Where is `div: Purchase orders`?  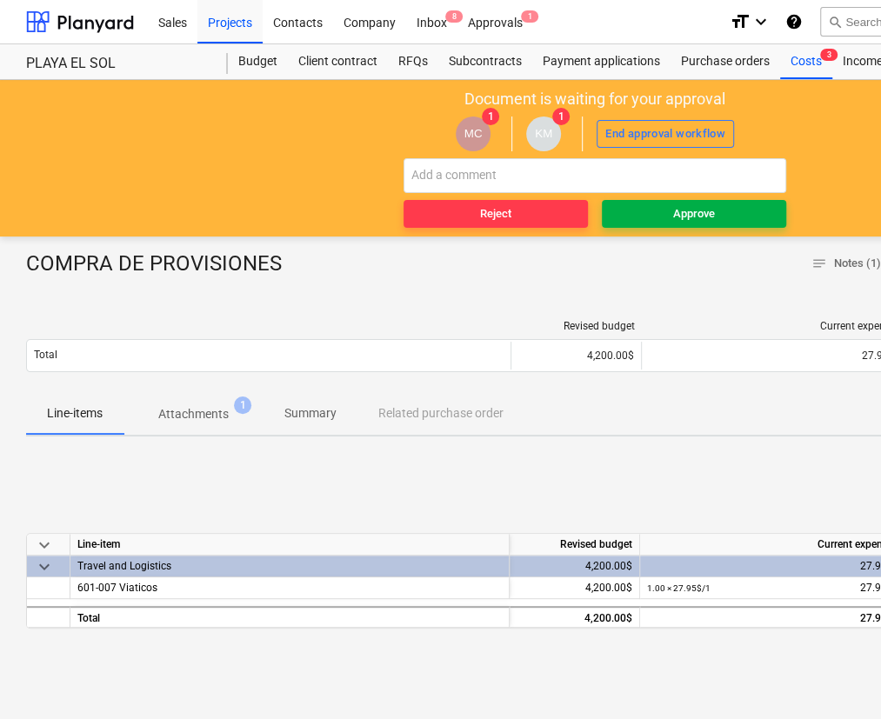 div: Purchase orders is located at coordinates (725, 62).